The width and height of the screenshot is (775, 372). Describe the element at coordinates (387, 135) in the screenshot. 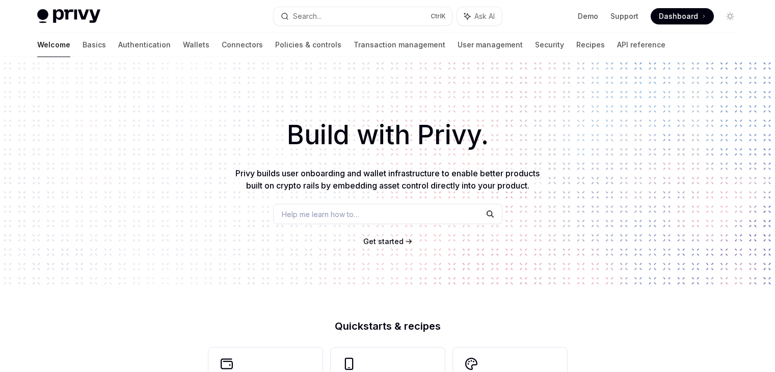

I see `h1: Build with Privy.` at that location.